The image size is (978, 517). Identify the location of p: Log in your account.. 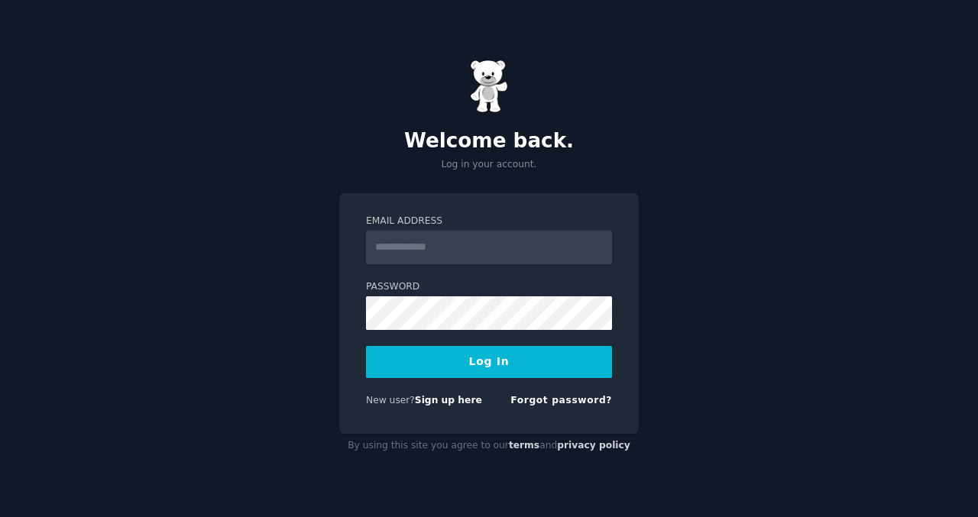
(489, 165).